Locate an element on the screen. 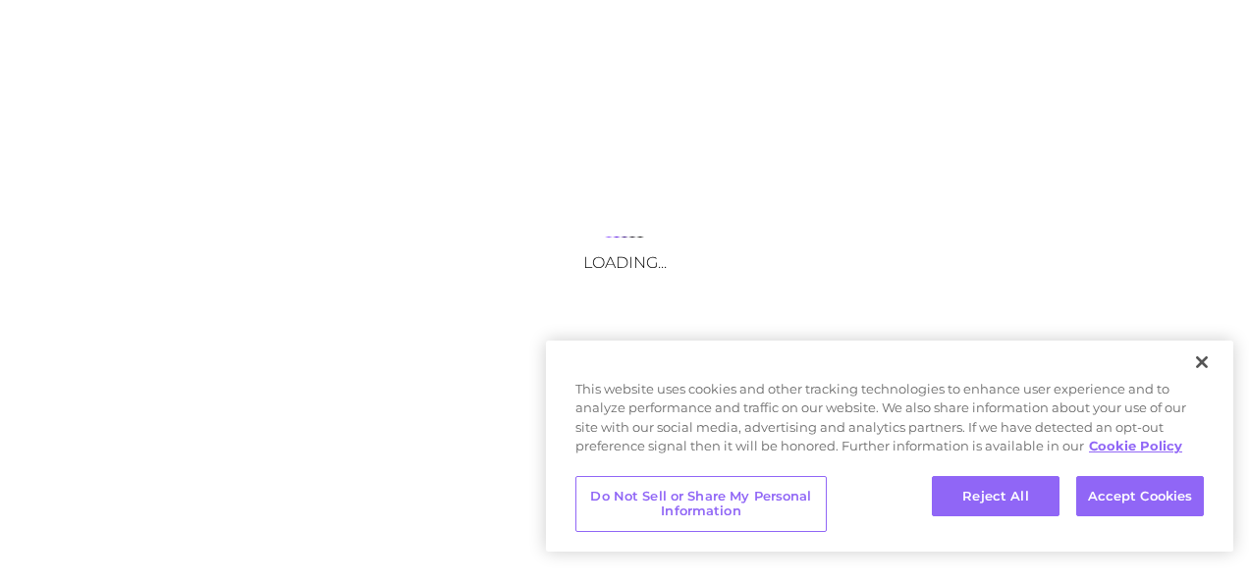  button: Reject All is located at coordinates (996, 497).